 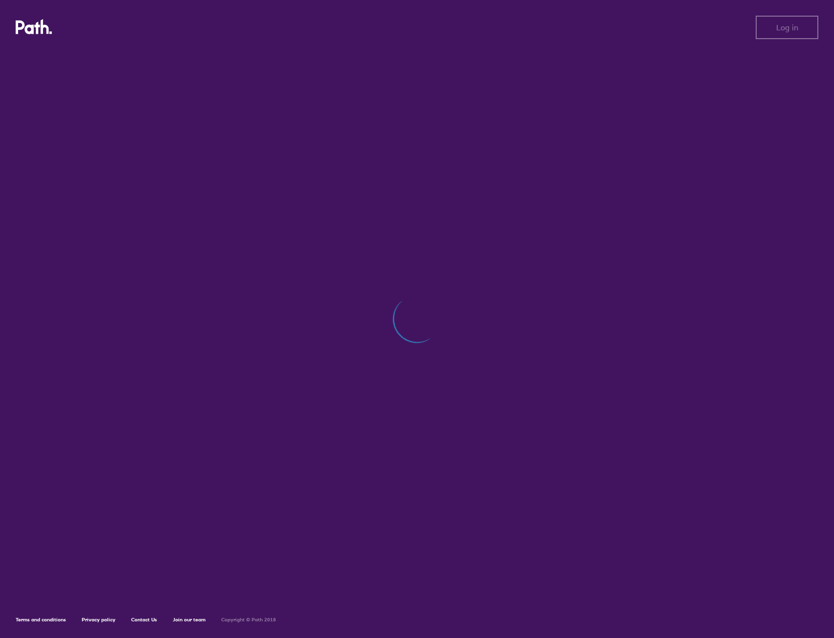 I want to click on a: Privacy policy, so click(x=98, y=620).